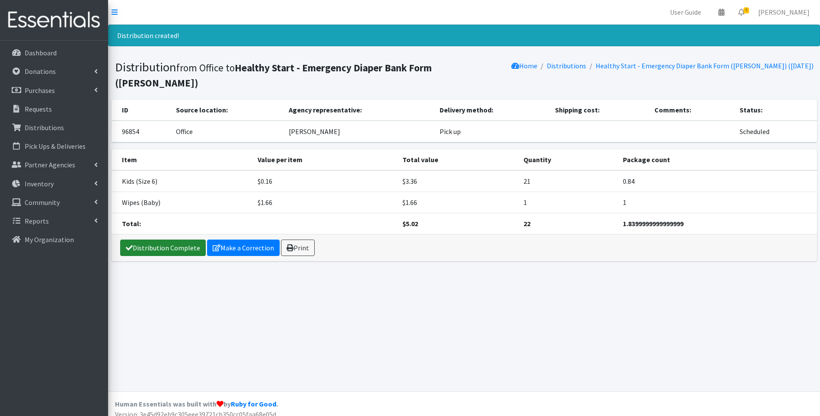 This screenshot has height=416, width=820. I want to click on p: Requests, so click(38, 109).